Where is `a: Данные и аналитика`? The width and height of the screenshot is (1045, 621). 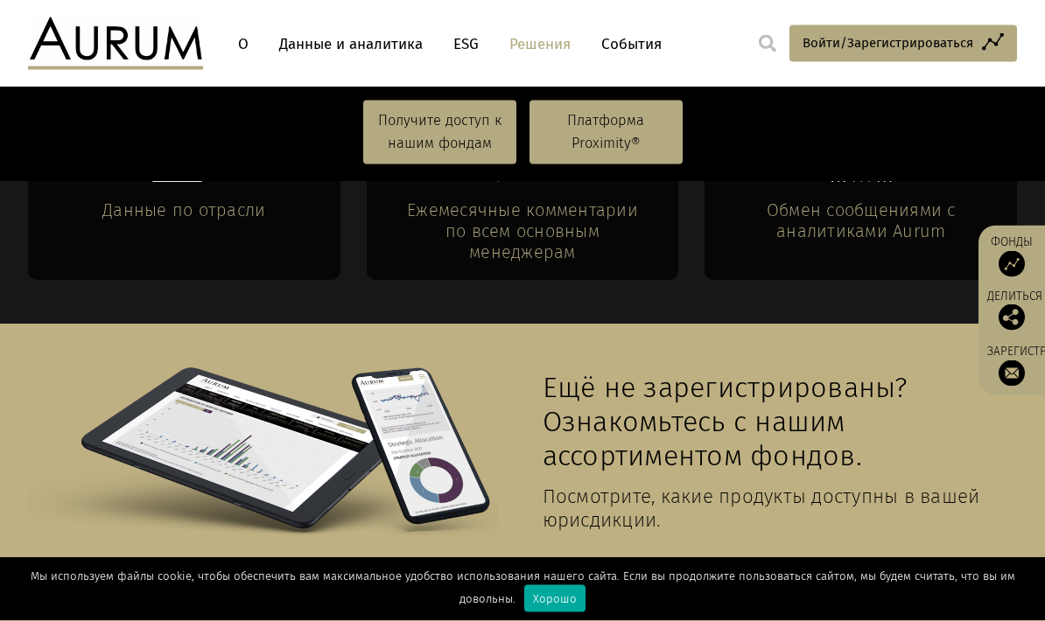 a: Данные и аналитика is located at coordinates (351, 44).